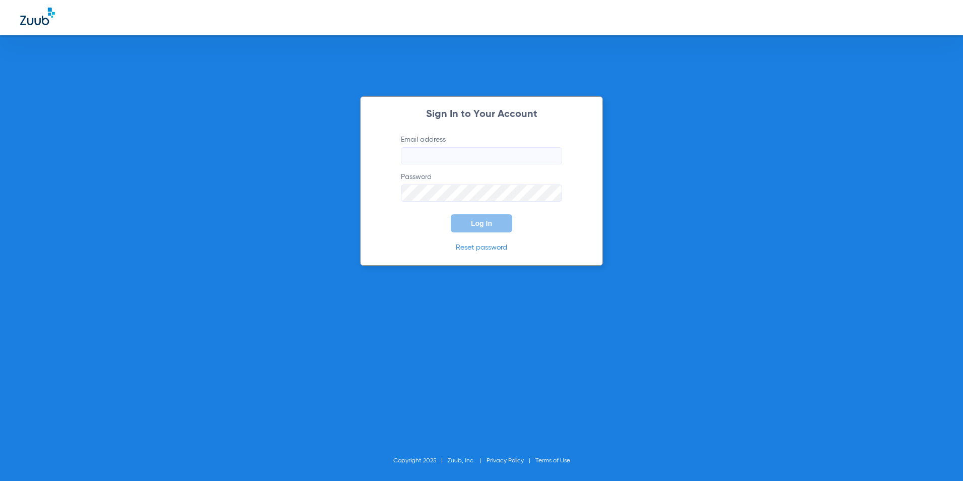  What do you see at coordinates (482, 114) in the screenshot?
I see `h2: Sign In to Your Account` at bounding box center [482, 114].